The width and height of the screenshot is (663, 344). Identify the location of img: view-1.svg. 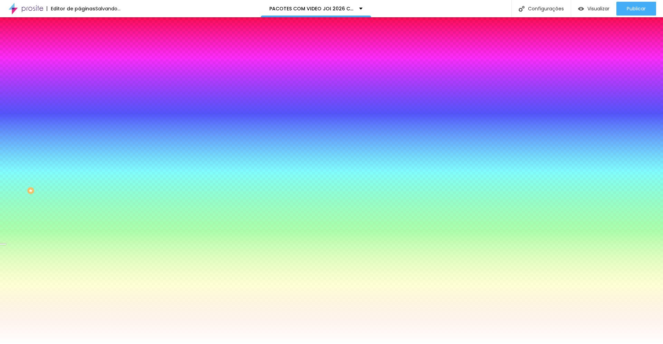
(581, 9).